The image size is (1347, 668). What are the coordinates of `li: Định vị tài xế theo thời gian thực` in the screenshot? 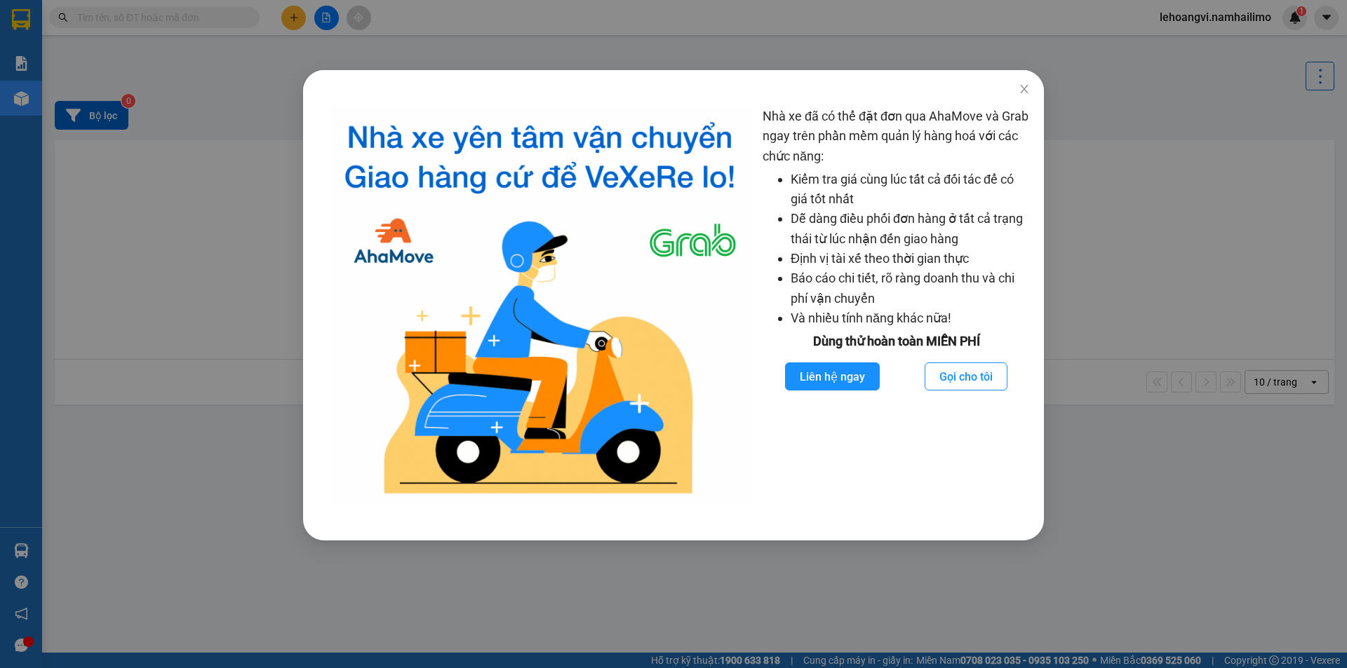 It's located at (910, 259).